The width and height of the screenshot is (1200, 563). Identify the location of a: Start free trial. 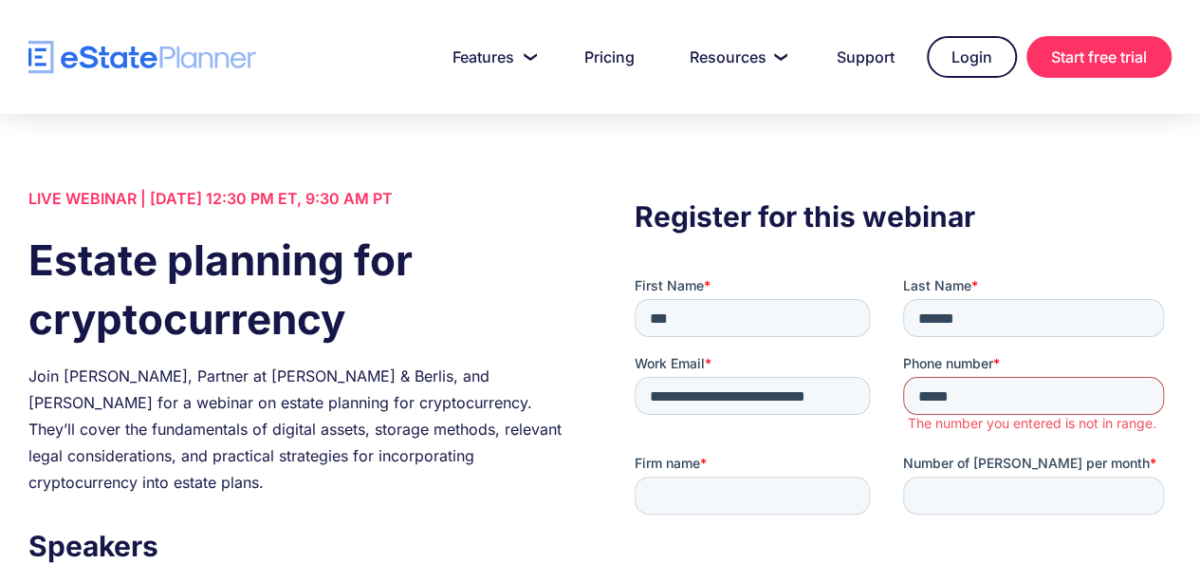
(1099, 57).